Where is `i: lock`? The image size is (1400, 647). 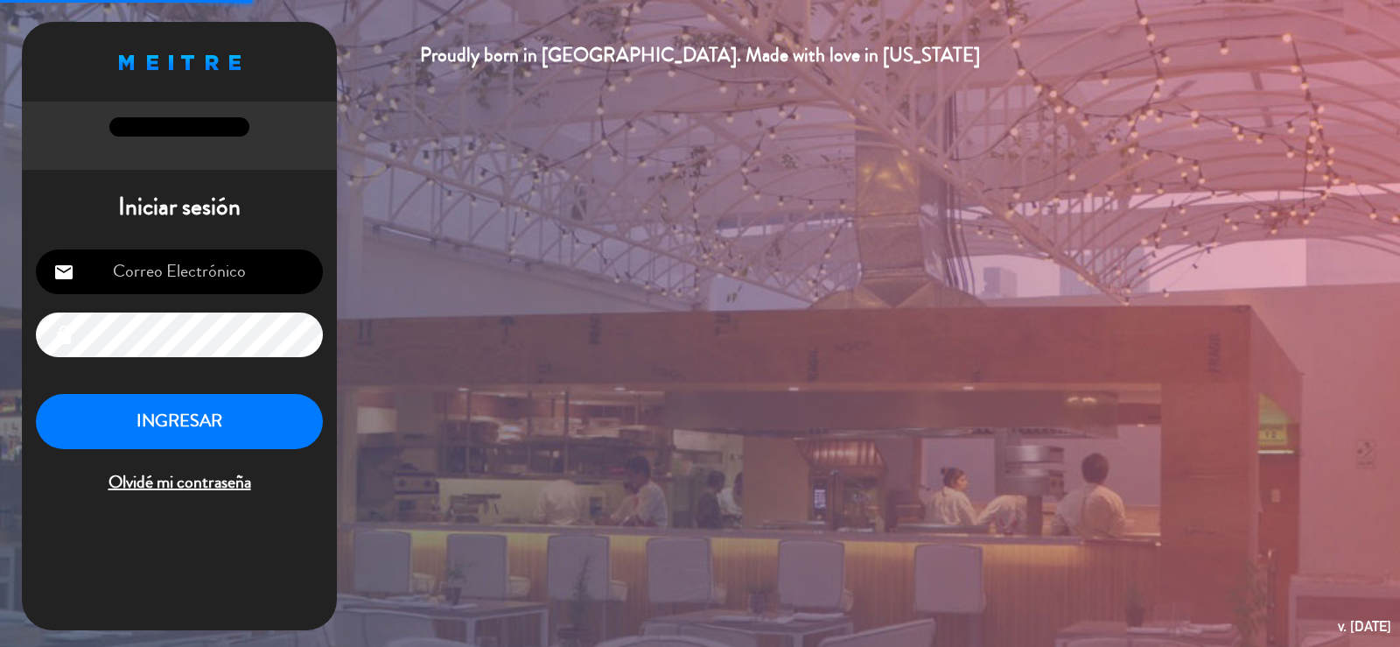 i: lock is located at coordinates (64, 335).